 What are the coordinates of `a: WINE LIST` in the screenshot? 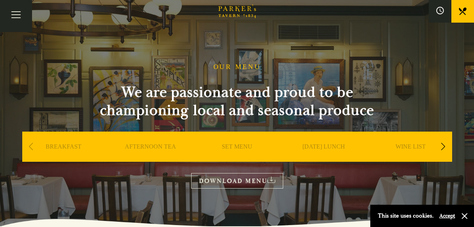 It's located at (411, 158).